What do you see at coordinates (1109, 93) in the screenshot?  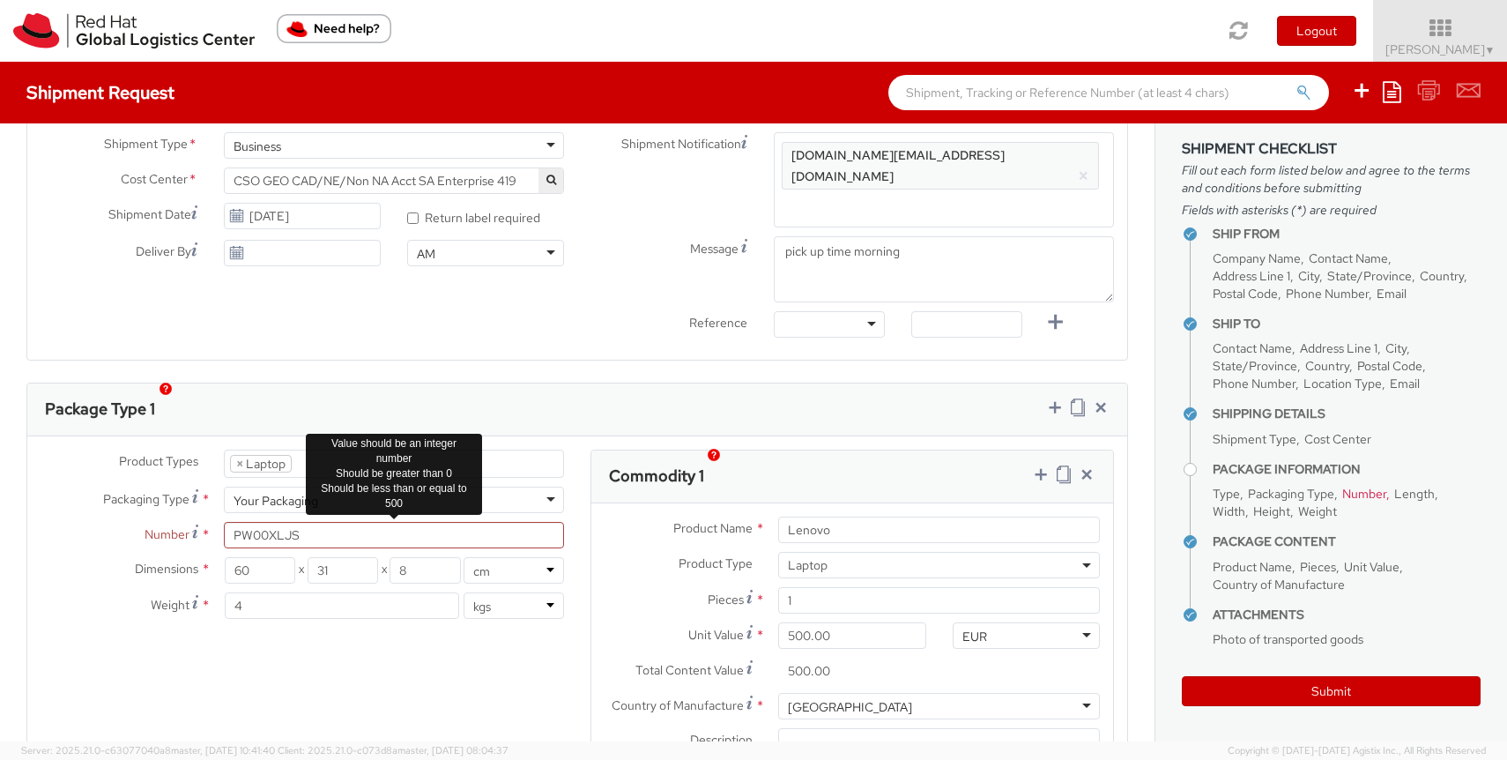 I see `input: Shipment, Tracking or Reference Number (at least 4 chars)` at bounding box center [1109, 93].